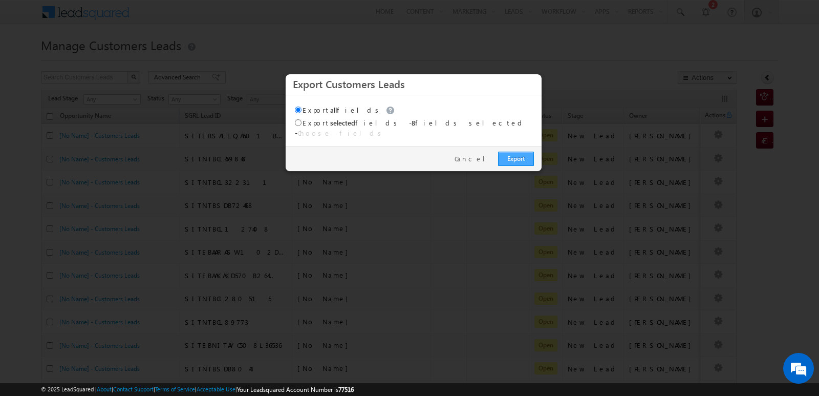 The image size is (819, 396). What do you see at coordinates (413, 122) in the screenshot?
I see `span: 8` at bounding box center [413, 122].